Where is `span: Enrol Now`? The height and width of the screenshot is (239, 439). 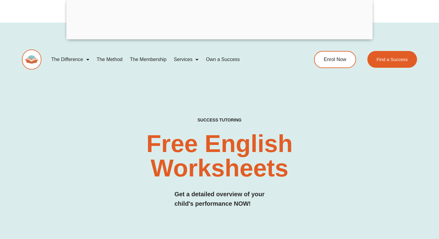
span: Enrol Now is located at coordinates (335, 59).